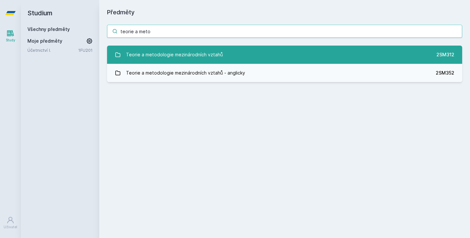 Image resolution: width=470 pixels, height=238 pixels. What do you see at coordinates (10, 40) in the screenshot?
I see `div: Study` at bounding box center [10, 40].